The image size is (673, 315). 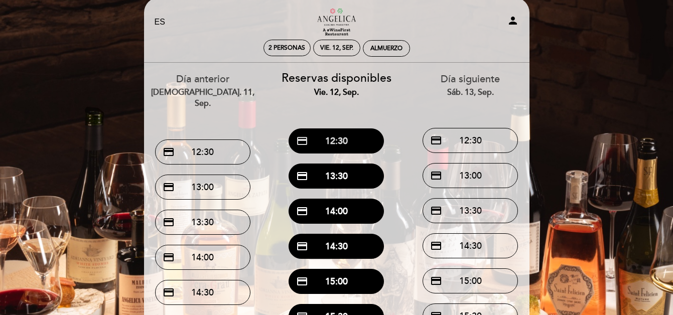 What do you see at coordinates (203, 91) in the screenshot?
I see `div: Día anterior` at bounding box center [203, 91].